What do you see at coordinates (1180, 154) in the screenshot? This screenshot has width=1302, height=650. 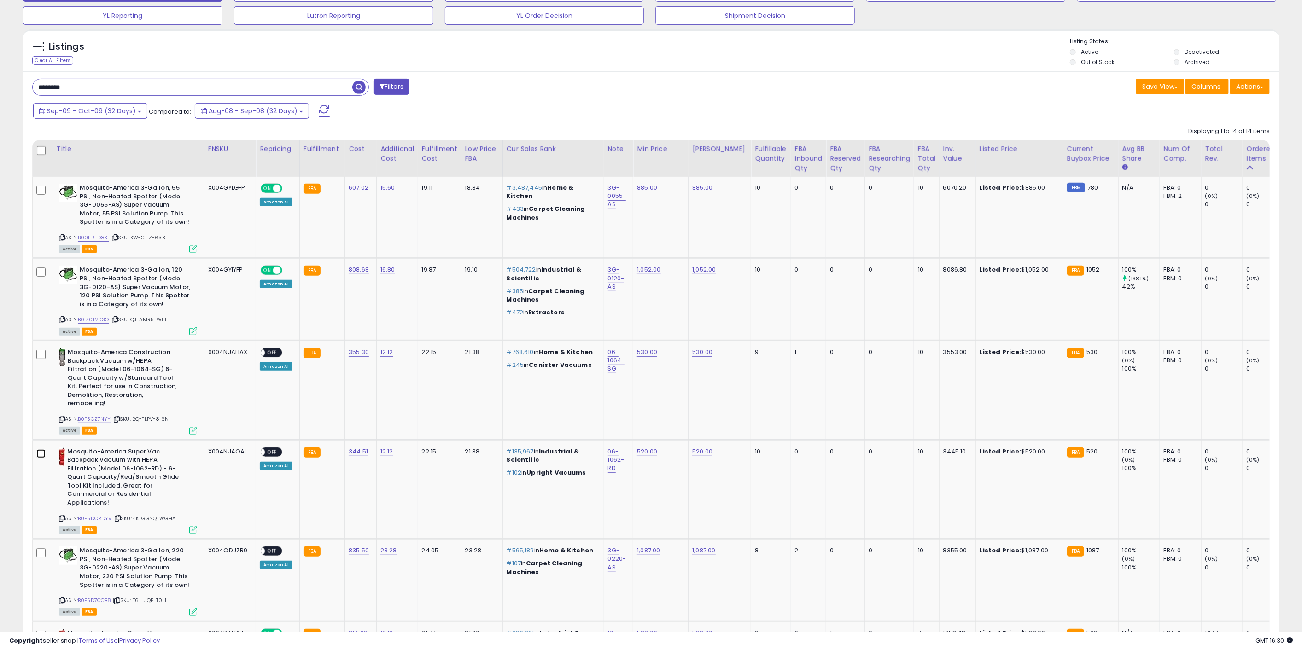 I see `div: Num of Comp.` at bounding box center [1180, 154].